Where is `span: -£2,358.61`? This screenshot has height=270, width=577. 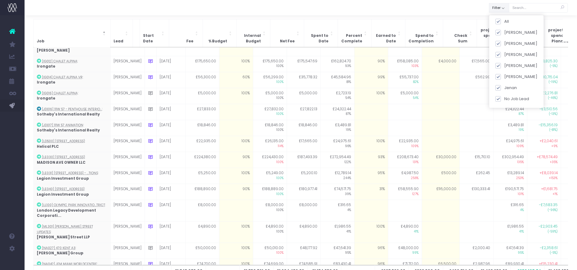 span: -£2,358.61 is located at coordinates (549, 248).